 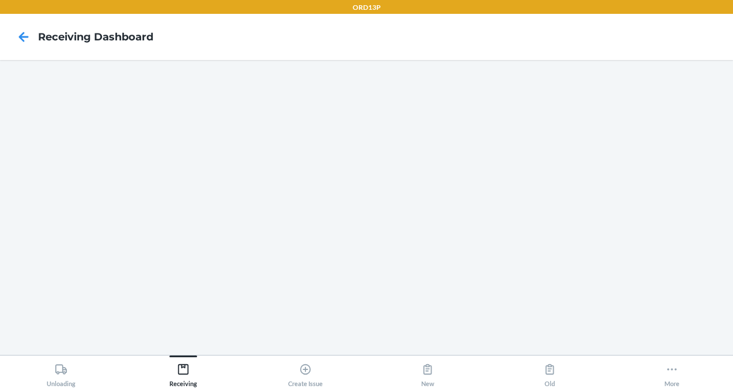 I want to click on h4: Receiving dashboard, so click(x=96, y=37).